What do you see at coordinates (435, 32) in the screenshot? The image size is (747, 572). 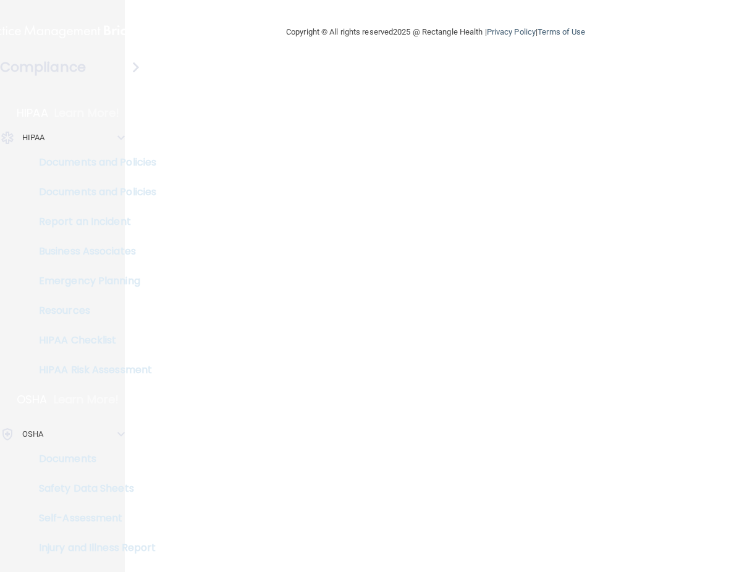 I see `div: Copyright © All rights reserved 2025 @ Rectangle Health | |` at bounding box center [435, 32].